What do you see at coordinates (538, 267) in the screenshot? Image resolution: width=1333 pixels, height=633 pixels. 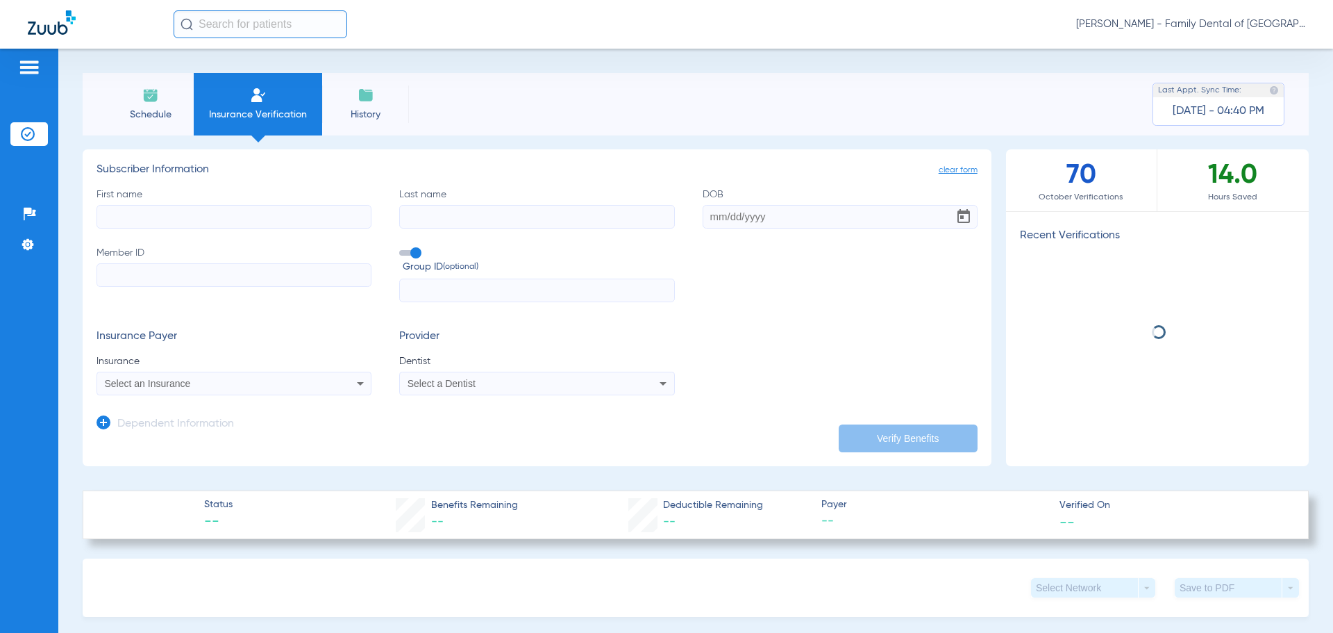 I see `span: Group ID` at bounding box center [538, 267].